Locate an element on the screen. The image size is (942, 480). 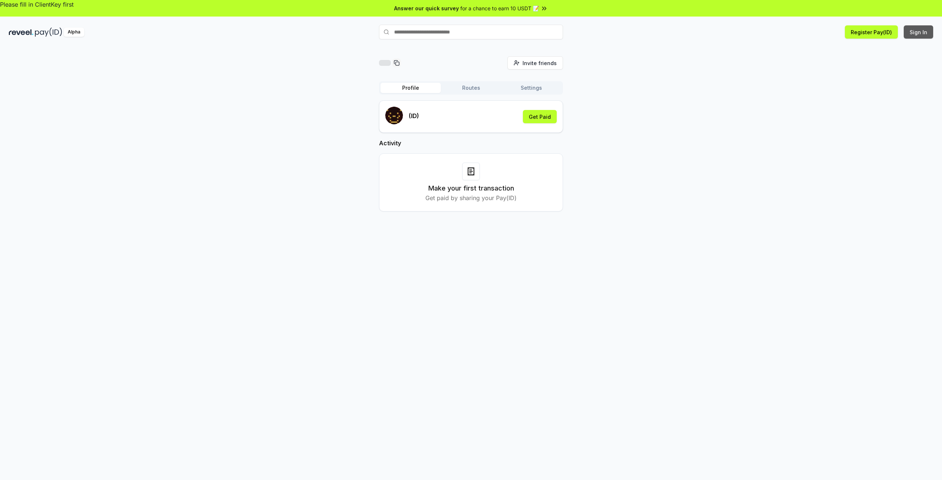
img: reveel_dark is located at coordinates (21, 32).